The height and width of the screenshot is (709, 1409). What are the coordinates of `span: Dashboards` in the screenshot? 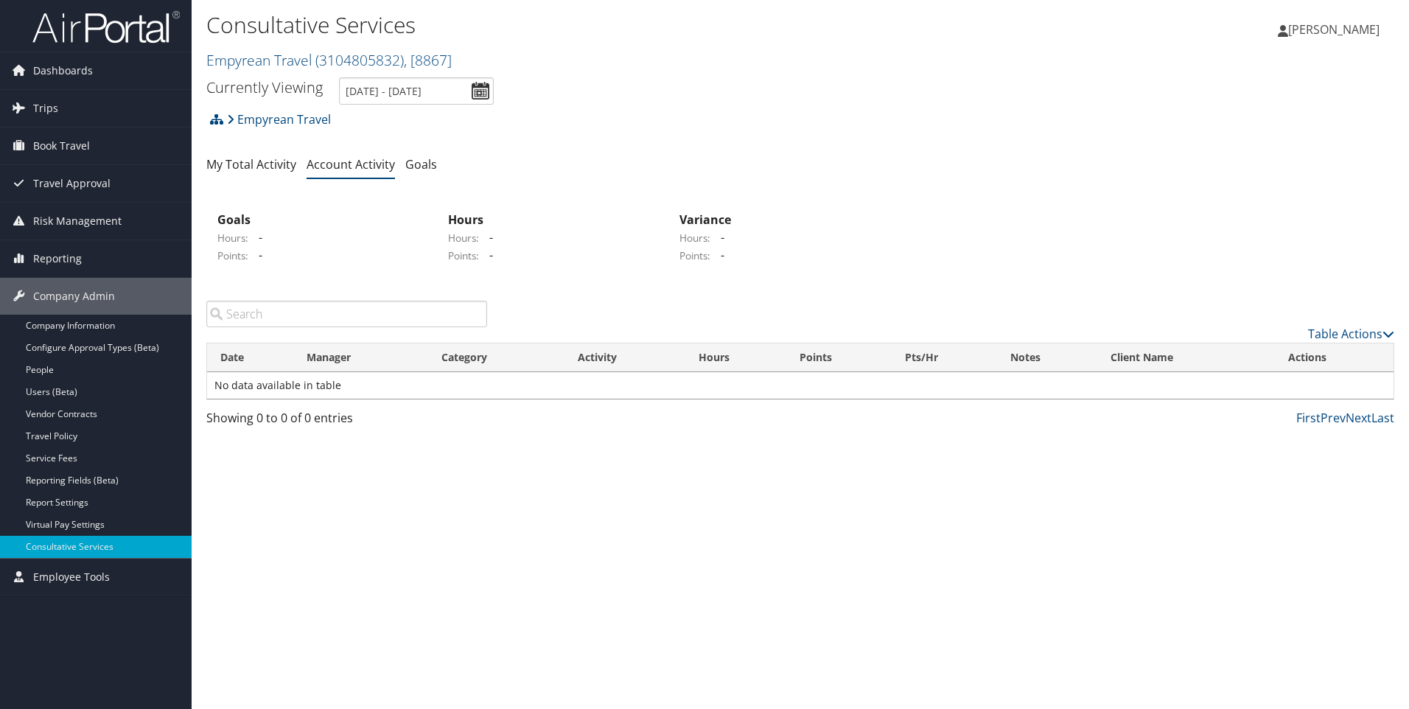 It's located at (63, 71).